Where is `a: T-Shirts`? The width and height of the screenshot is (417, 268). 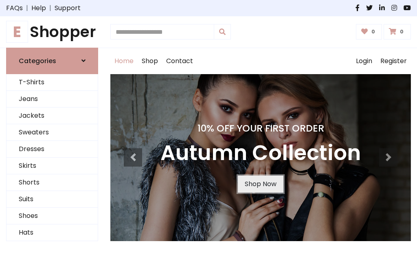
a: T-Shirts is located at coordinates (52, 82).